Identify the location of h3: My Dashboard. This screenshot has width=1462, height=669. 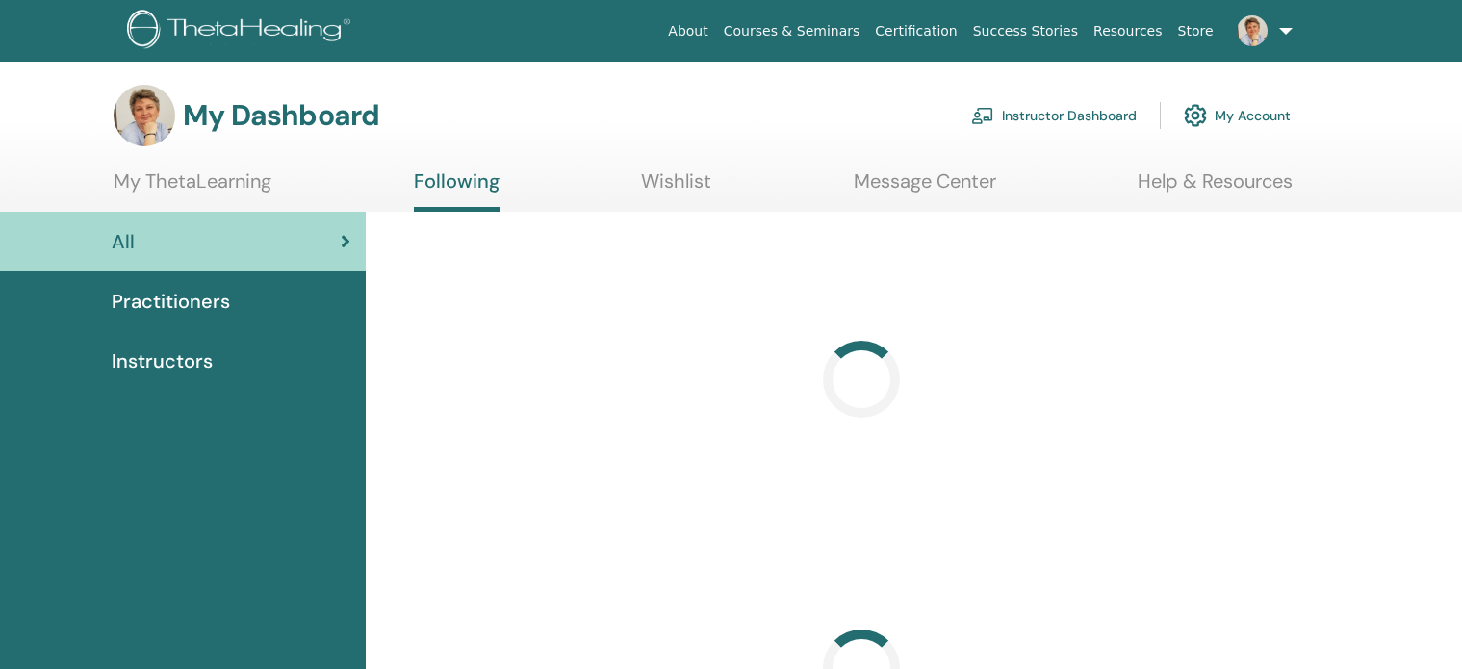
(281, 115).